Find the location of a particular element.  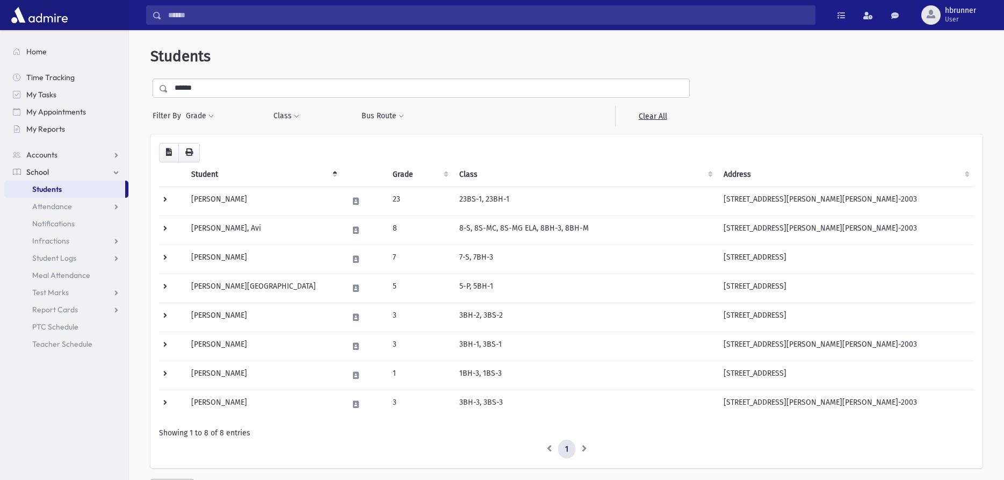

a: 1 is located at coordinates (567, 449).